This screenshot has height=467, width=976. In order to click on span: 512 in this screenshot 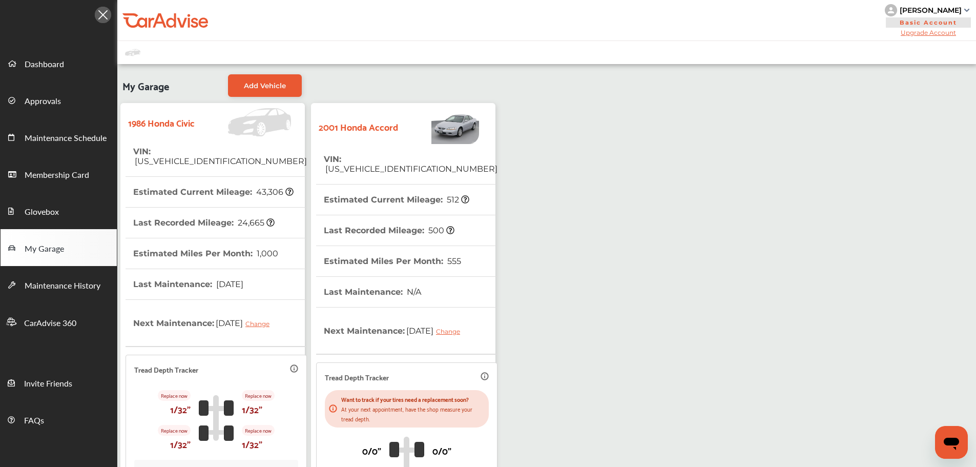, I will do `click(457, 199)`.